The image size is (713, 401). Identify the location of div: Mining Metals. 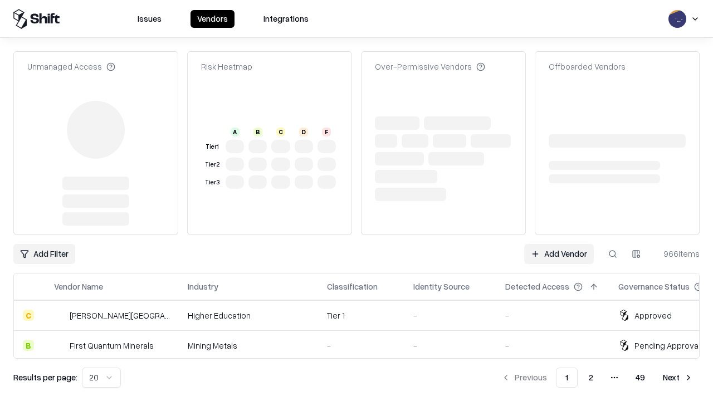
(248, 345).